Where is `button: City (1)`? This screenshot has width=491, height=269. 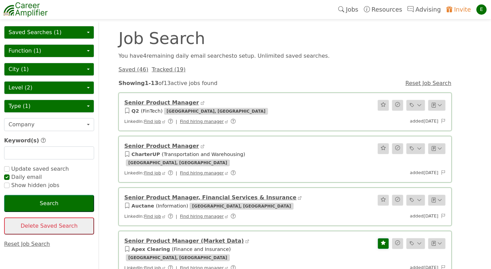
button: City (1) is located at coordinates (49, 69).